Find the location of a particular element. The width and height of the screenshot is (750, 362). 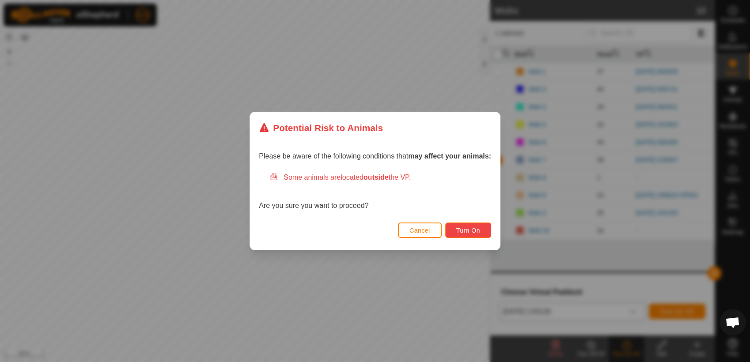

span: Turn On is located at coordinates (468, 231).